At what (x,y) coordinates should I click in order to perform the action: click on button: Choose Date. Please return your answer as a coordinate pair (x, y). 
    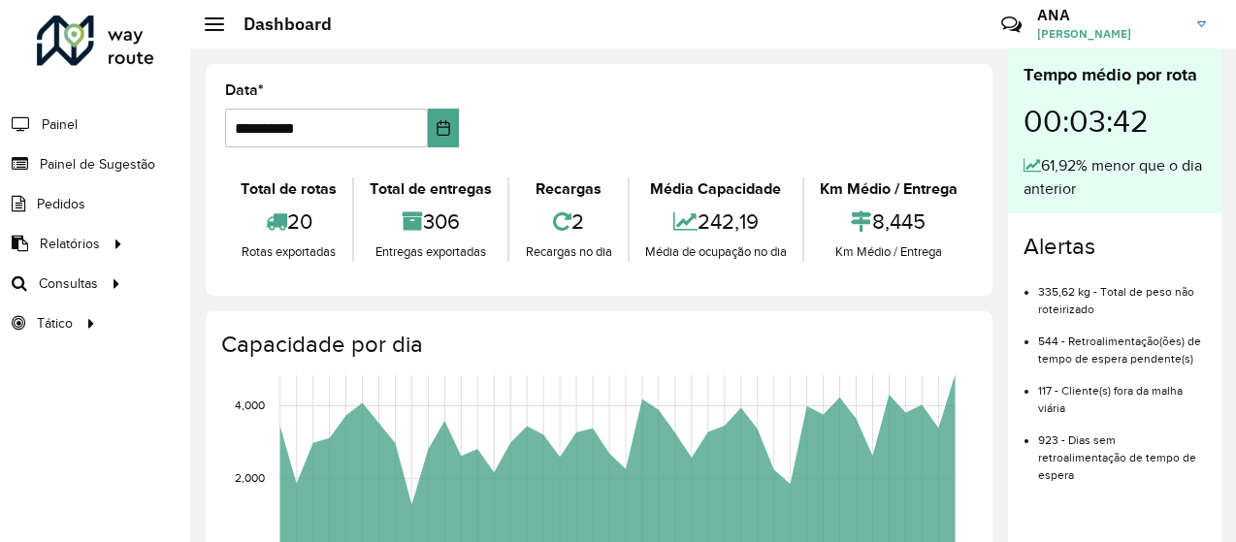
    Looking at the image, I should click on (443, 128).